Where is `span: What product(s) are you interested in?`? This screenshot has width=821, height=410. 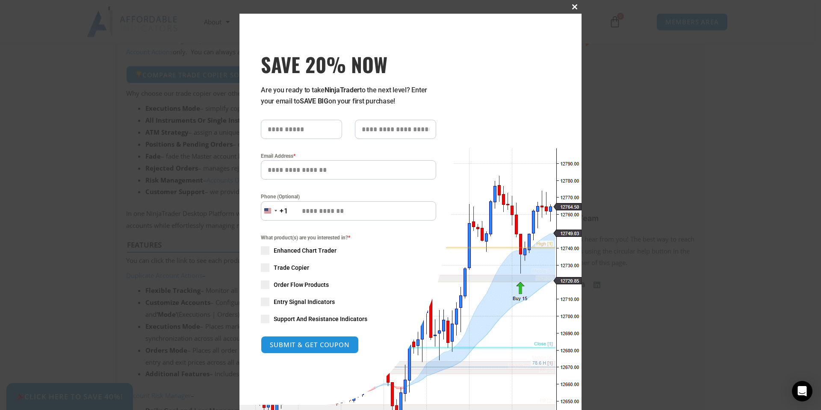
span: What product(s) are you interested in? is located at coordinates (348, 238).